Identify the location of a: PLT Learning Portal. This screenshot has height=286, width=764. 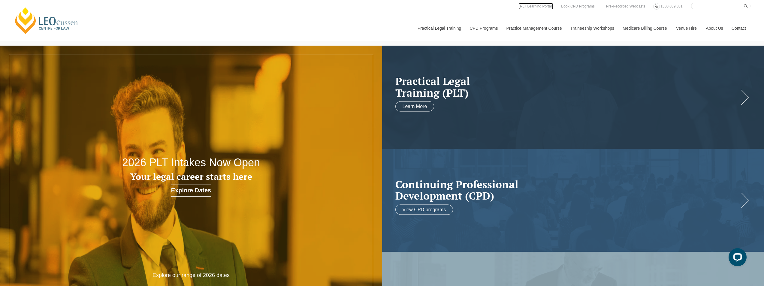
(536, 6).